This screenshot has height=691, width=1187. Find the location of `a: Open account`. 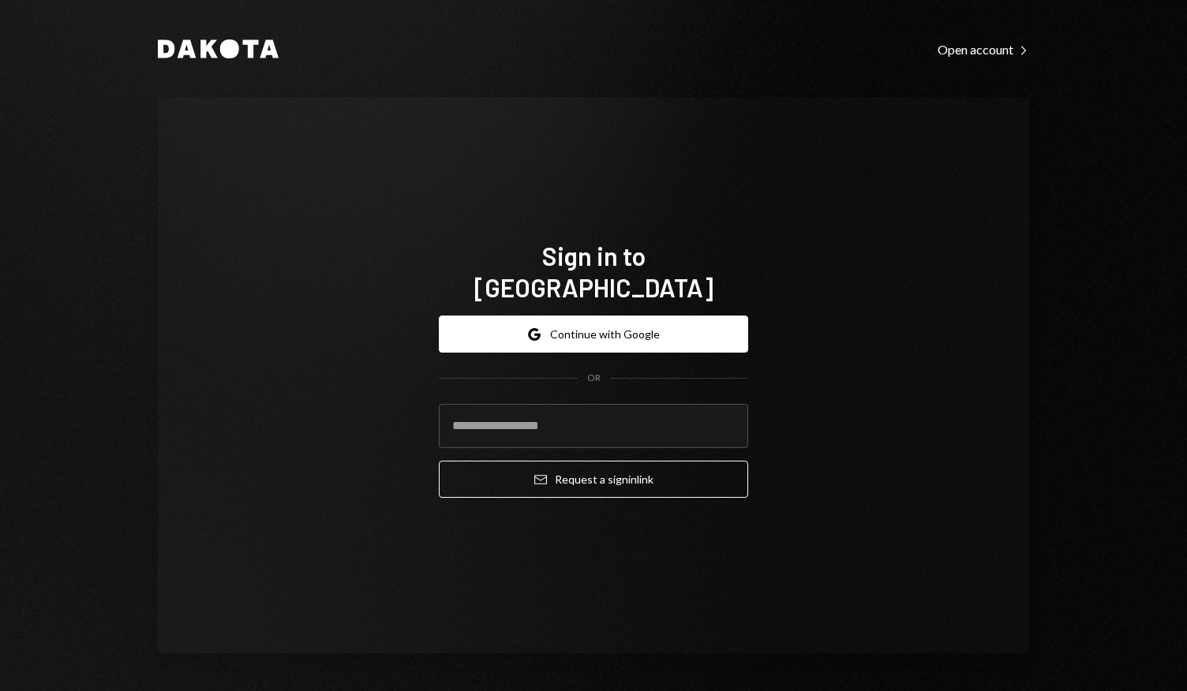

a: Open account is located at coordinates (983, 49).